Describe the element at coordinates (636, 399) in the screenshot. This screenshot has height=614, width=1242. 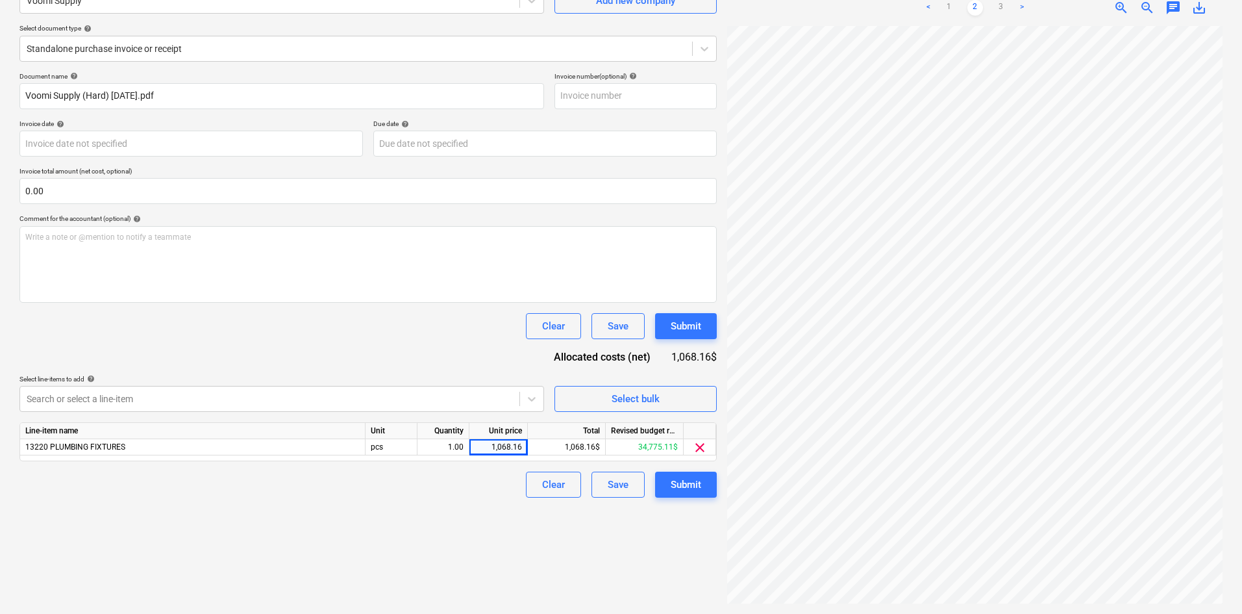
I see `div: Select bulk` at that location.